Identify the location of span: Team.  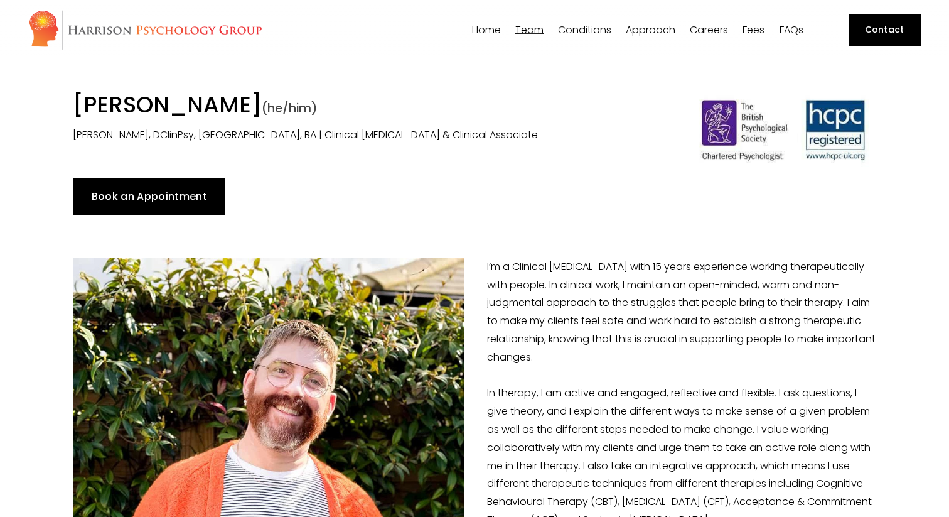
(529, 30).